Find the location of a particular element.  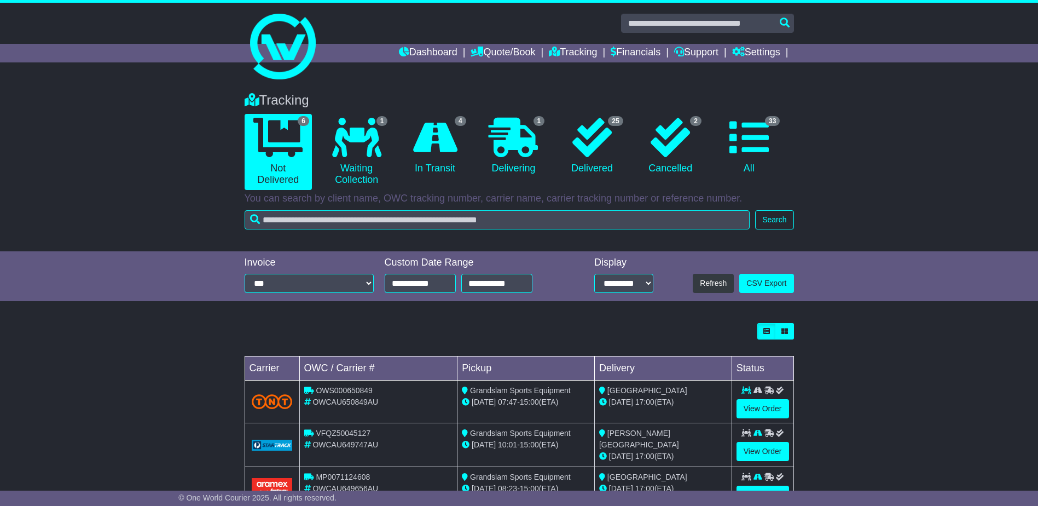

a: 33 All is located at coordinates (749, 146).